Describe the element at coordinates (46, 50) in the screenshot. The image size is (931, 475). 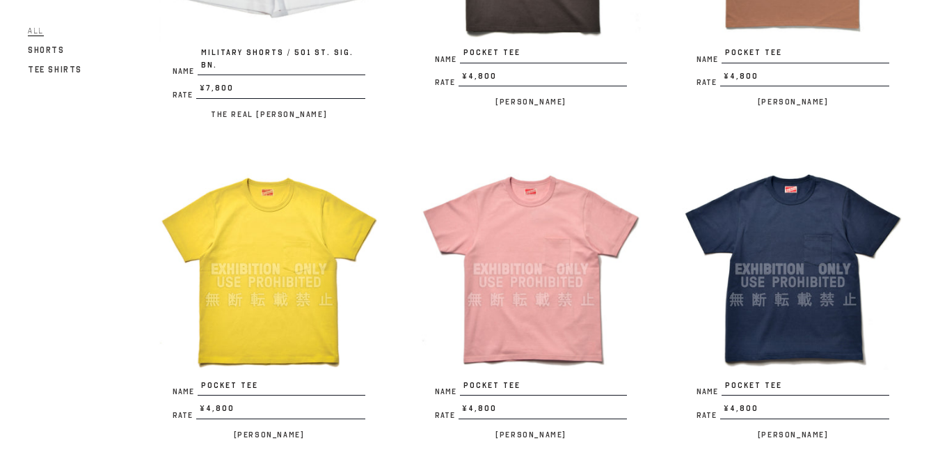
I see `span: Shorts` at that location.